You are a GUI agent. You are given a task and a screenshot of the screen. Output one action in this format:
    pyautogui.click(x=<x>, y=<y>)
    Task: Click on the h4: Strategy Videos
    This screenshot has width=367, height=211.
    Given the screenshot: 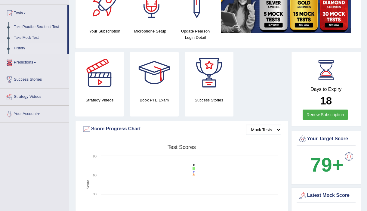 What is the action you would take?
    pyautogui.click(x=100, y=100)
    